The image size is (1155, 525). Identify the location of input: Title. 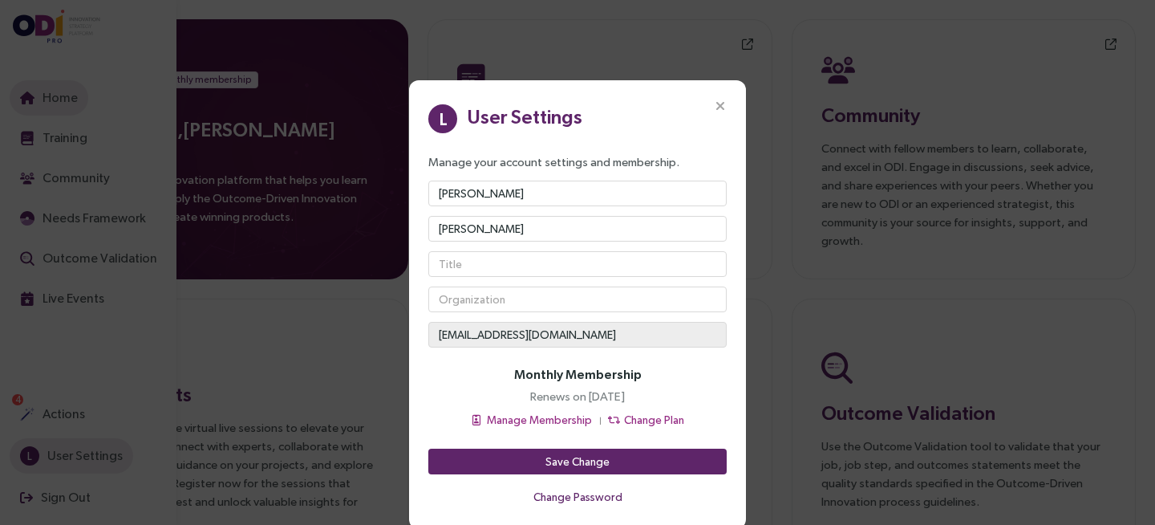
(578, 264).